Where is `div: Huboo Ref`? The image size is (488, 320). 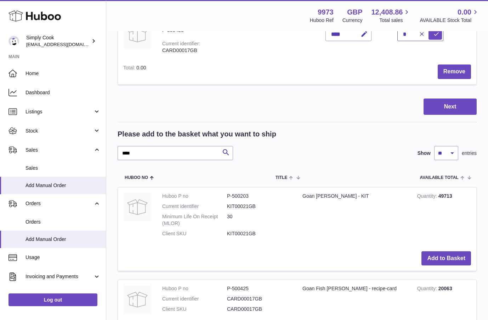
div: Huboo Ref is located at coordinates (321, 20).